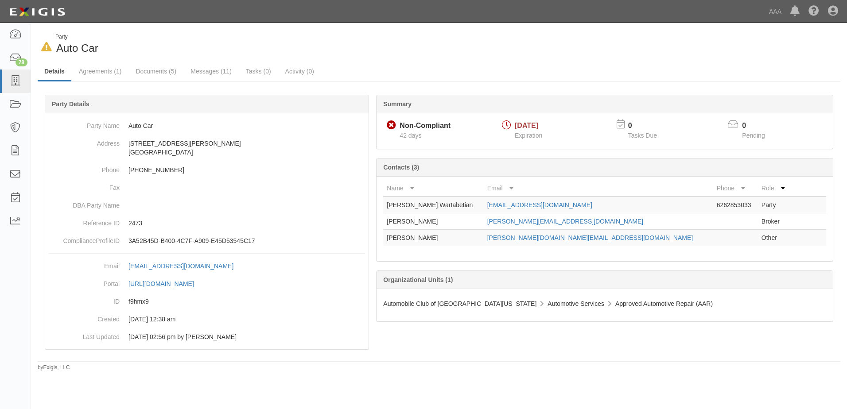 The image size is (847, 409). Describe the element at coordinates (37, 12) in the screenshot. I see `img: logo-5460c22ac91f19d4615b14bd174203de0afe785f0fc80cf4dbbc73dc1793850b.png` at that location.